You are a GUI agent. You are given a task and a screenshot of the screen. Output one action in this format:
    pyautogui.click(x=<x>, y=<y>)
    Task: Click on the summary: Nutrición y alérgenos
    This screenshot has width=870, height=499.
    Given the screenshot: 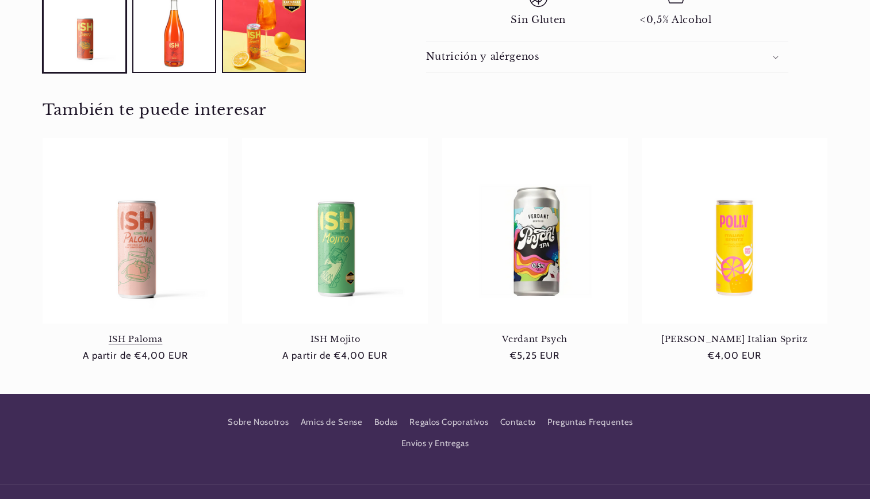 What is the action you would take?
    pyautogui.click(x=608, y=56)
    